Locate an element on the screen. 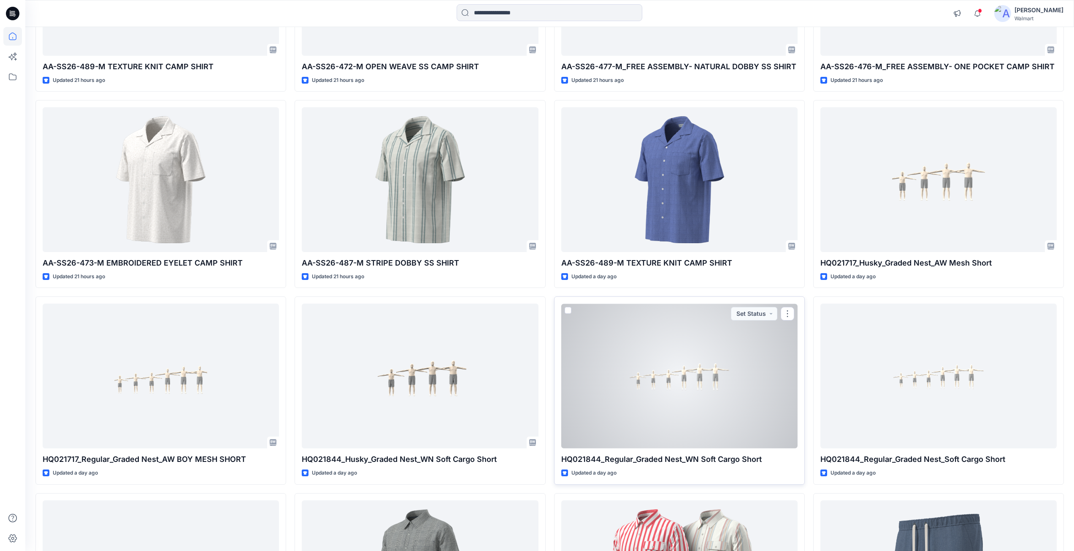 This screenshot has width=1074, height=551. a: HQ021844_Husky_Graded Nest_WN Soft Cargo Short is located at coordinates (420, 376).